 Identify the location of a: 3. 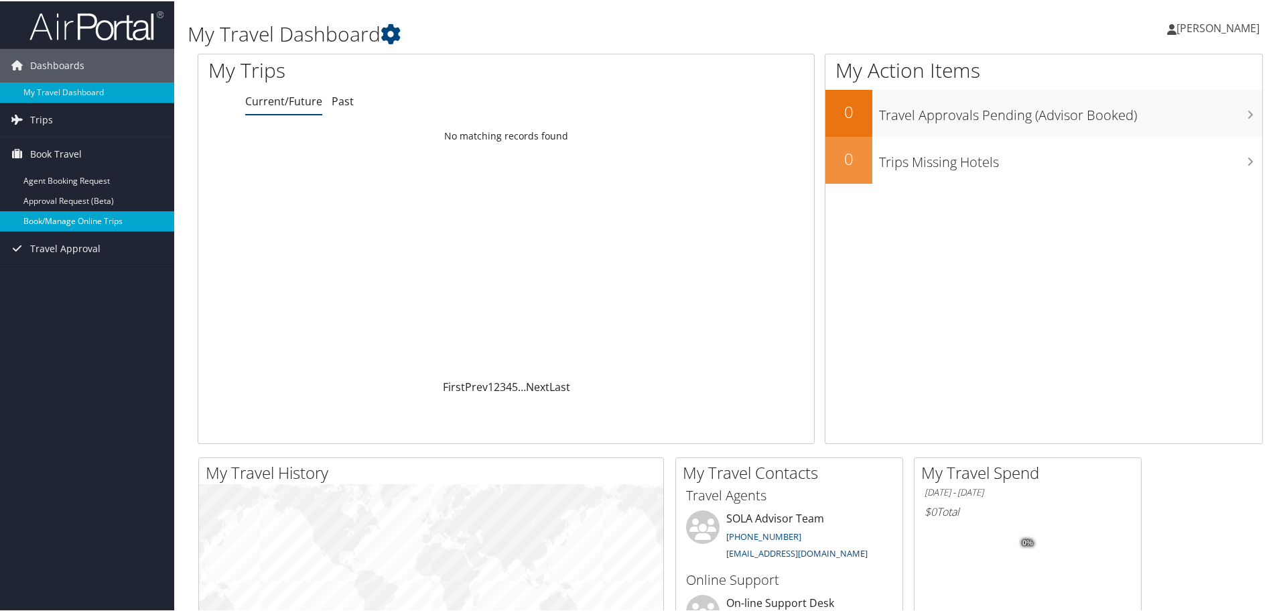
(503, 385).